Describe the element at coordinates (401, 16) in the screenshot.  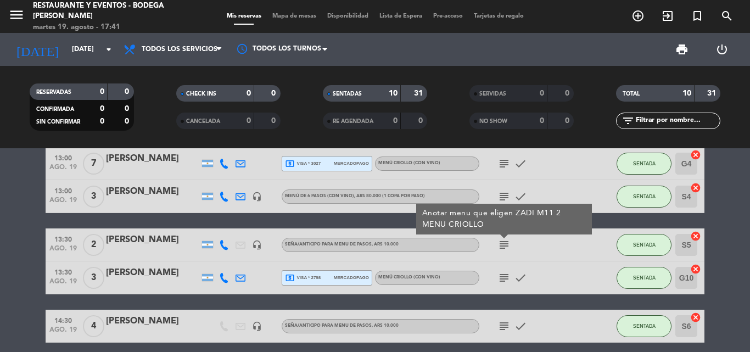
I see `span: Lista de Espera` at that location.